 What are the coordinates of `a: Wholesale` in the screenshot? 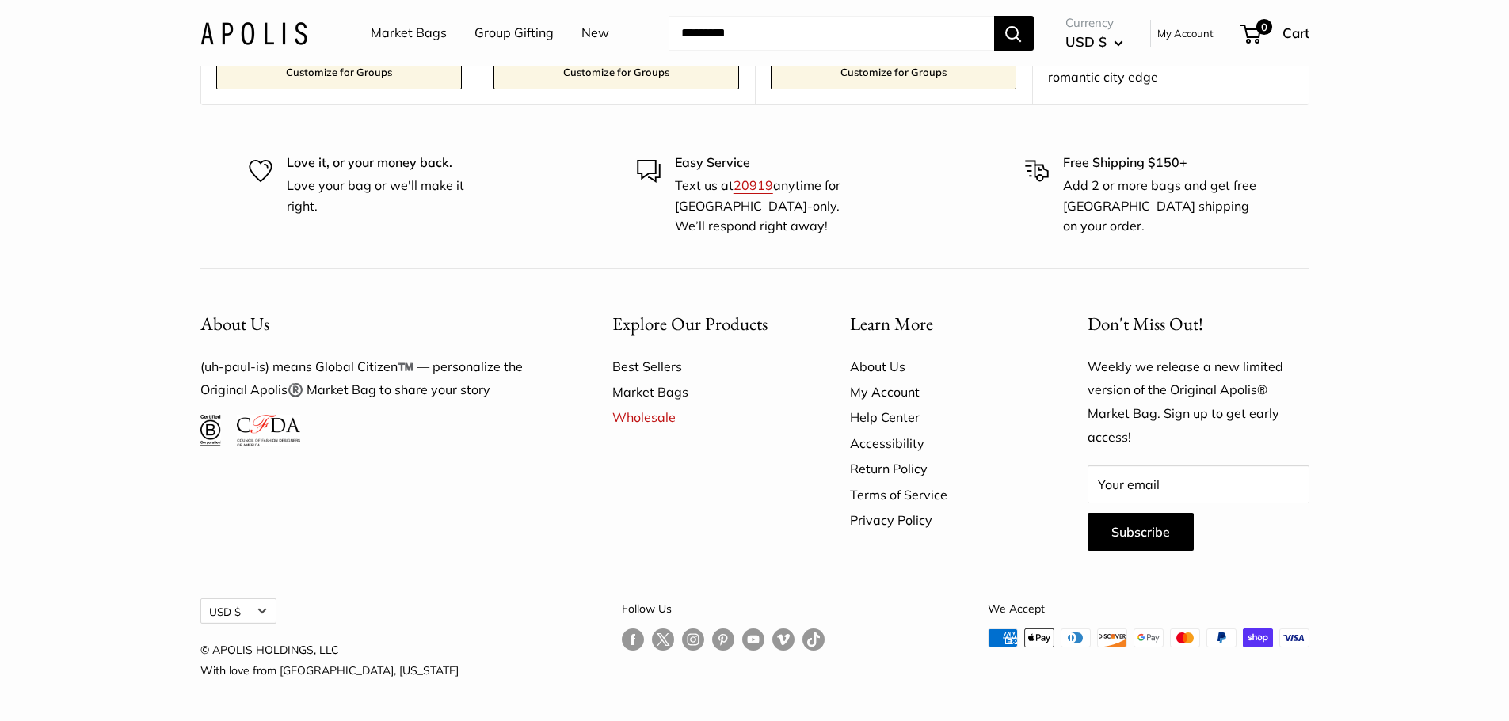 It's located at (703, 417).